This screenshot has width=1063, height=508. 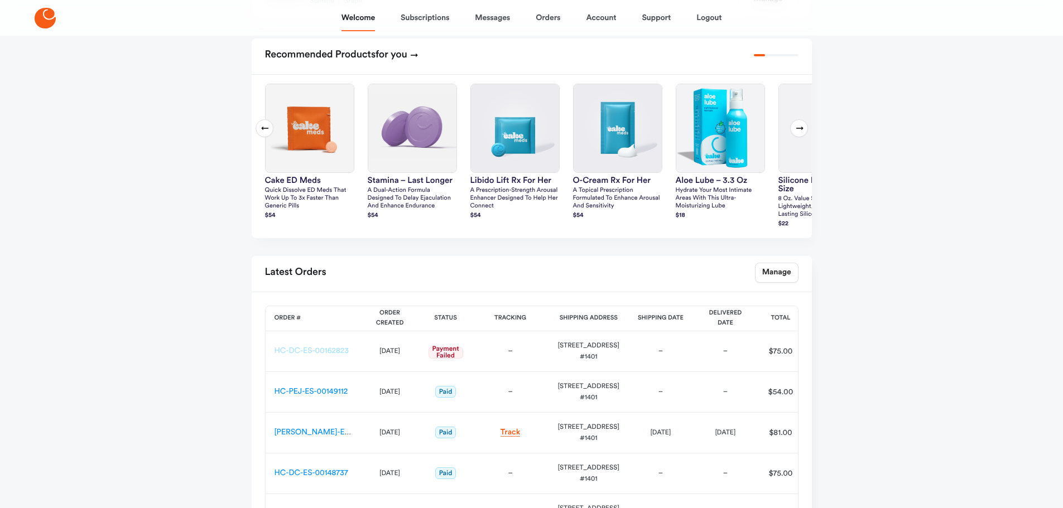 What do you see at coordinates (680, 215) in the screenshot?
I see `strong: $ 18` at bounding box center [680, 215].